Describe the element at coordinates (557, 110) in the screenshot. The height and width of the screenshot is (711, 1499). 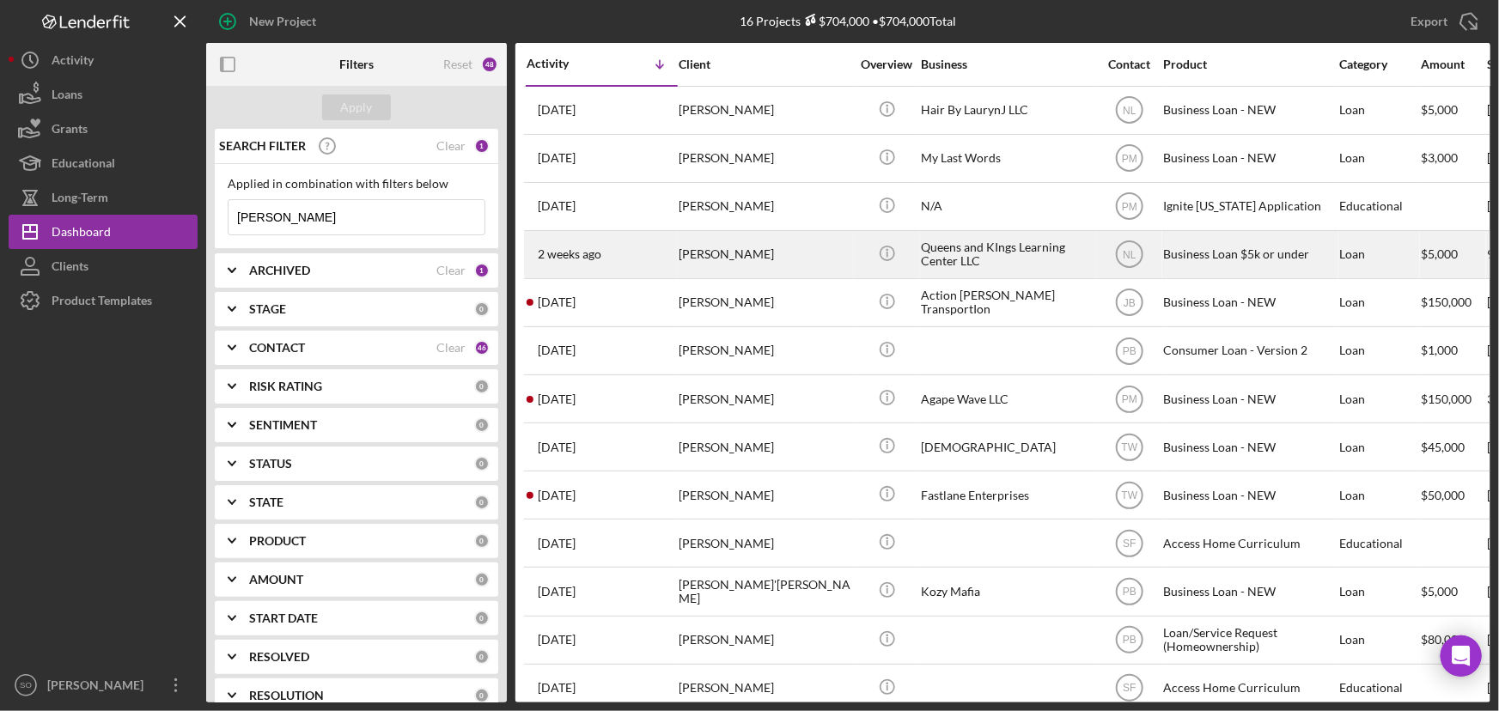
I see `time: 2025-09-16 19:29` at that location.